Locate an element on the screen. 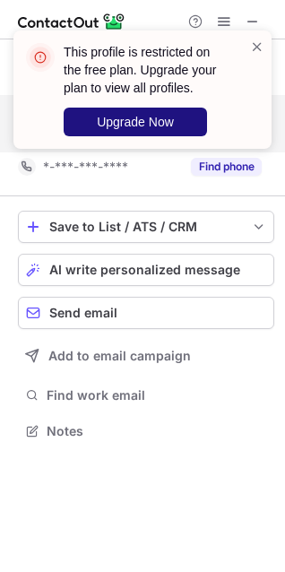 Image resolution: width=285 pixels, height=572 pixels. button: Notes is located at coordinates (146, 431).